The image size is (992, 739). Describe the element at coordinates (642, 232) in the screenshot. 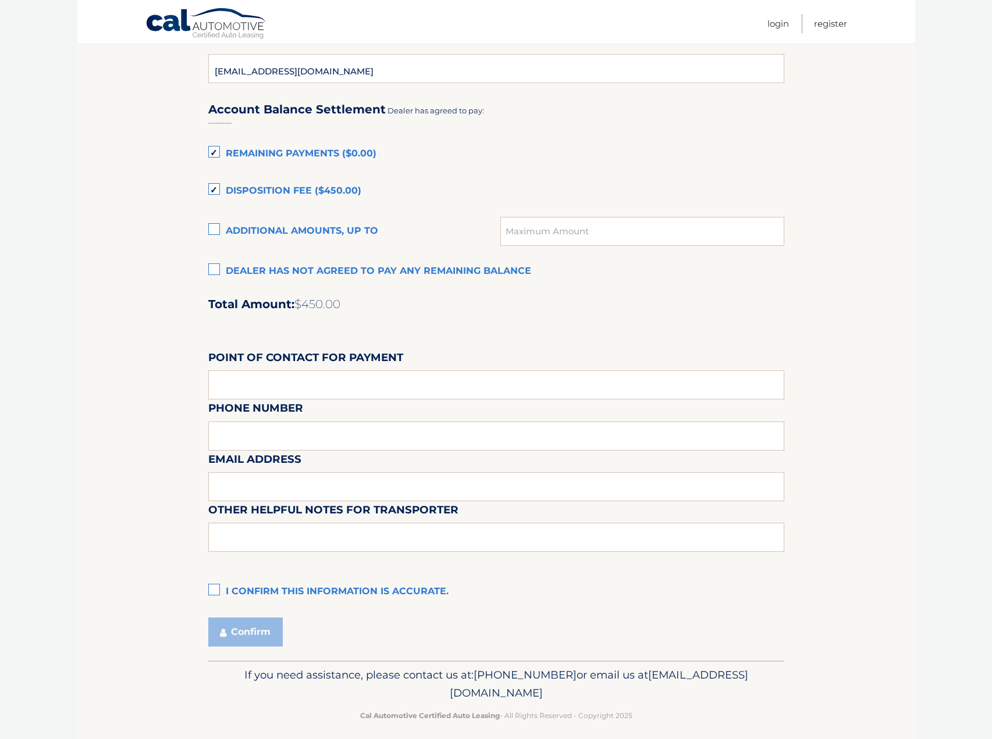

I see `input: Maximum Amount` at that location.